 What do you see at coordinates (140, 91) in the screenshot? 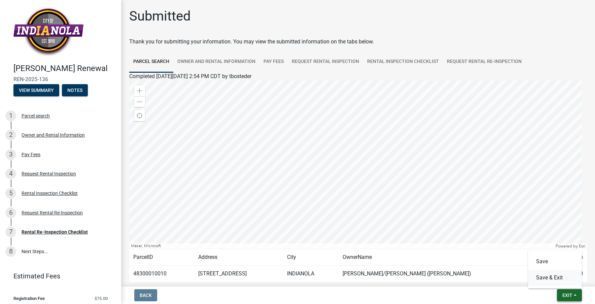
I see `div: Zoom in` at bounding box center [140, 91].